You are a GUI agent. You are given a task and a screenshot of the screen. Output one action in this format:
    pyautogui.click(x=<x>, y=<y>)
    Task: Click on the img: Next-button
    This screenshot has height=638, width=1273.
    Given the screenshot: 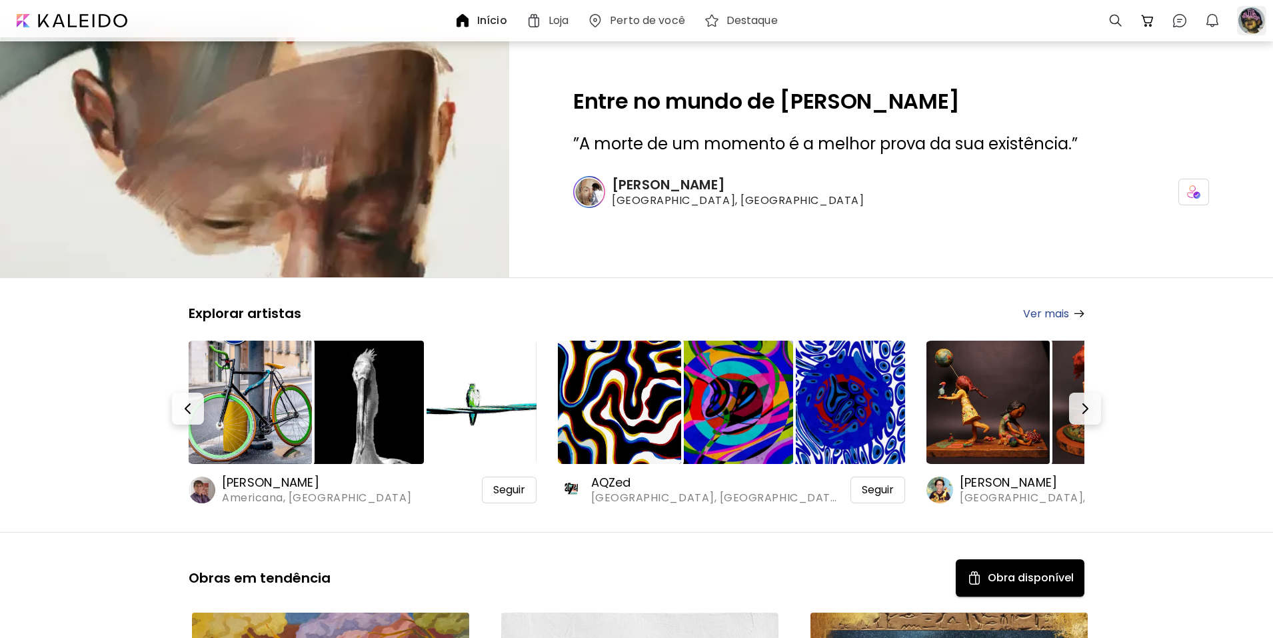 What is the action you would take?
    pyautogui.click(x=1085, y=409)
    